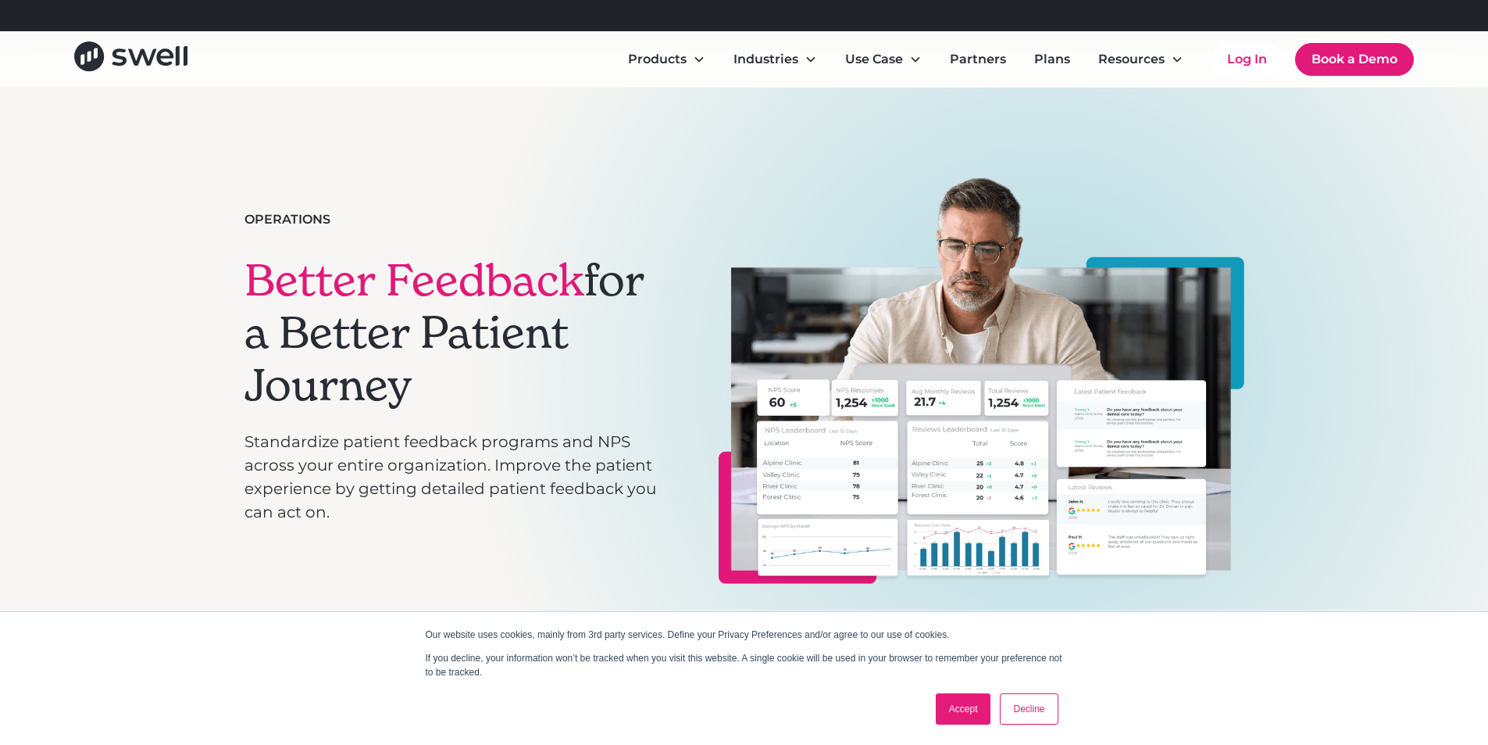  Describe the element at coordinates (963, 709) in the screenshot. I see `a: Accept` at that location.